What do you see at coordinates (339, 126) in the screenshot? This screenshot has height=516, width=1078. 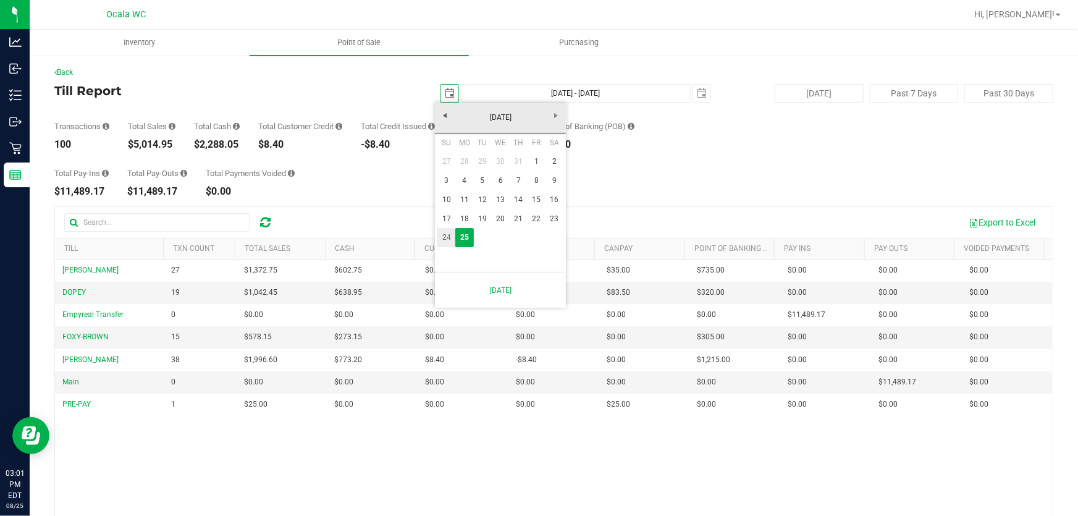 I see `i: Sum of all successful, non-voided payment transaction amounts using account credit as the payment...` at bounding box center [339, 126].